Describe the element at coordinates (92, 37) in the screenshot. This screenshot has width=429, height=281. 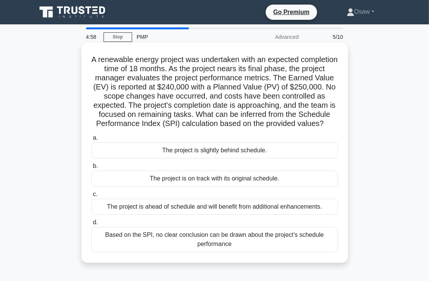
I see `div: 4:58` at that location.